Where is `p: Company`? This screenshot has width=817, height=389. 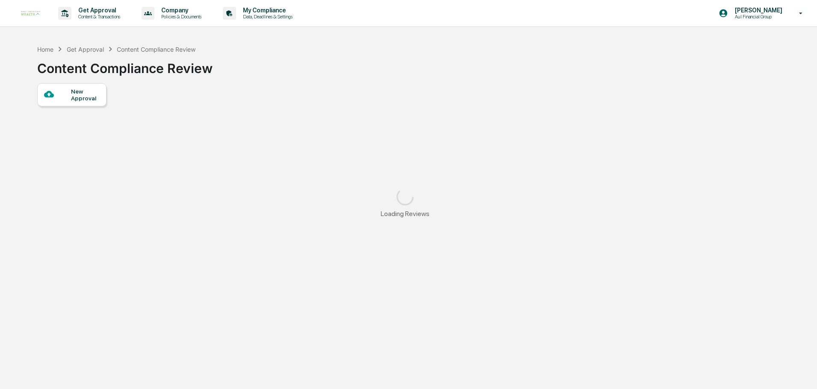
p: Company is located at coordinates (180, 10).